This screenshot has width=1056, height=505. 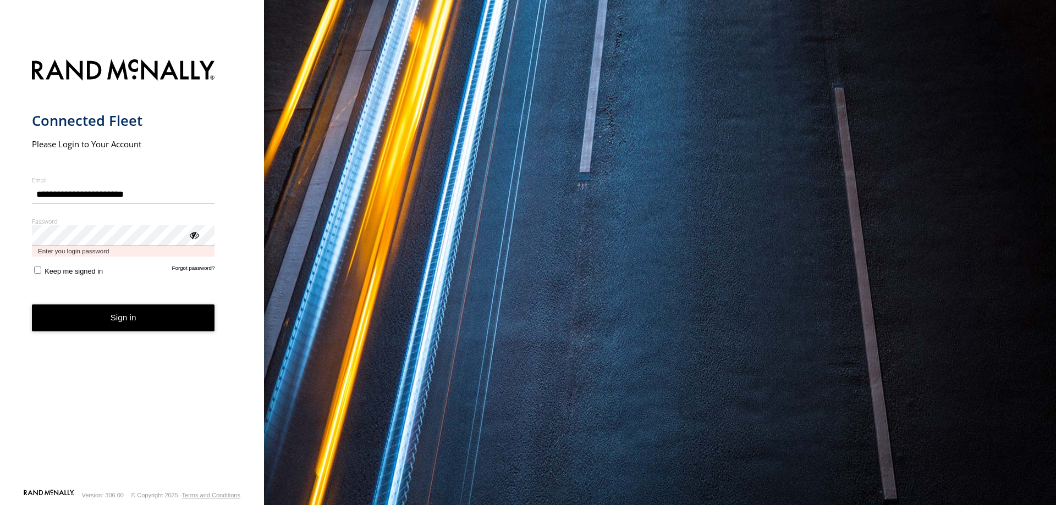 I want to click on div: ViewPassword, so click(x=194, y=235).